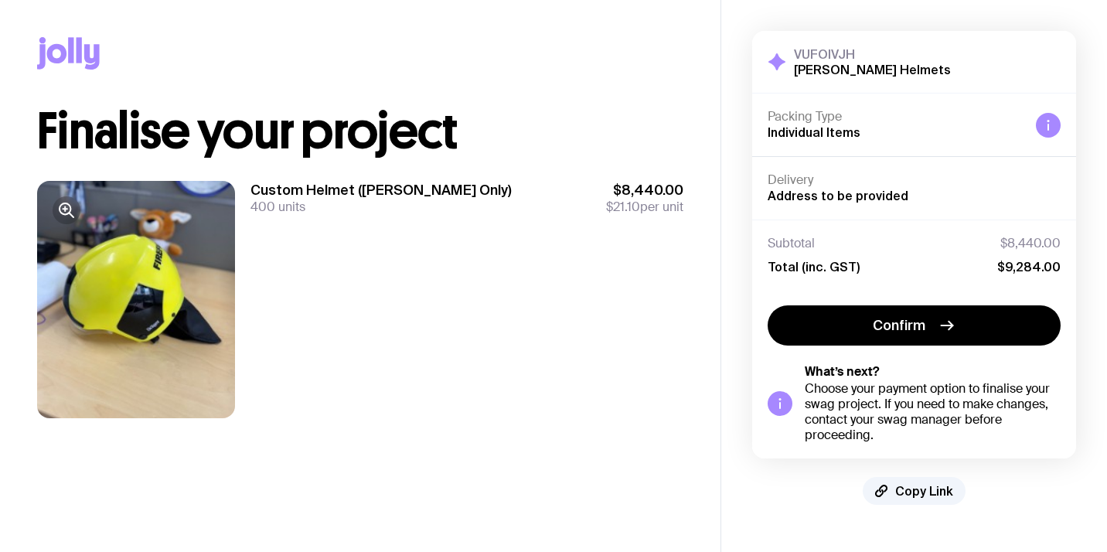  What do you see at coordinates (899, 326) in the screenshot?
I see `span: Confirm` at bounding box center [899, 326].